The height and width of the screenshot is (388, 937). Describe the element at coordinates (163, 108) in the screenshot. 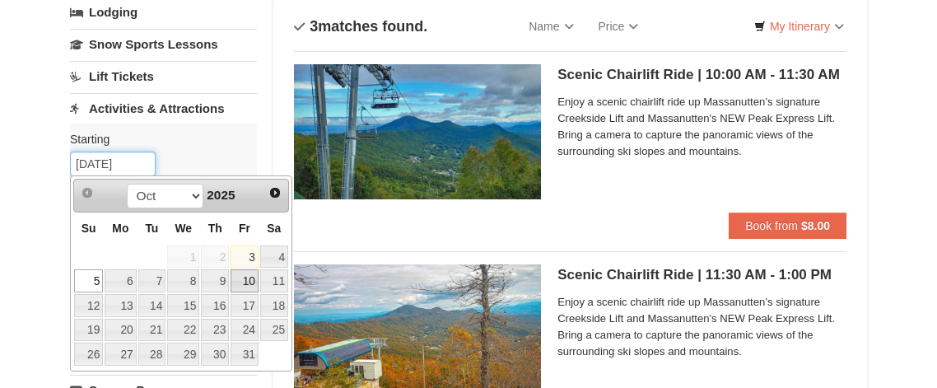

I see `a: Activities & Attractions` at that location.